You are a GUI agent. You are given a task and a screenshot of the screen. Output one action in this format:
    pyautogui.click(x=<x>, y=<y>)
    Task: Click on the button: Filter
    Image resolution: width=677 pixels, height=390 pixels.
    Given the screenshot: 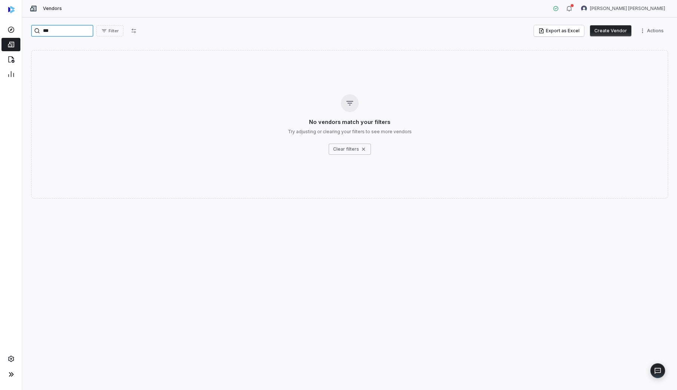 What is the action you would take?
    pyautogui.click(x=110, y=31)
    